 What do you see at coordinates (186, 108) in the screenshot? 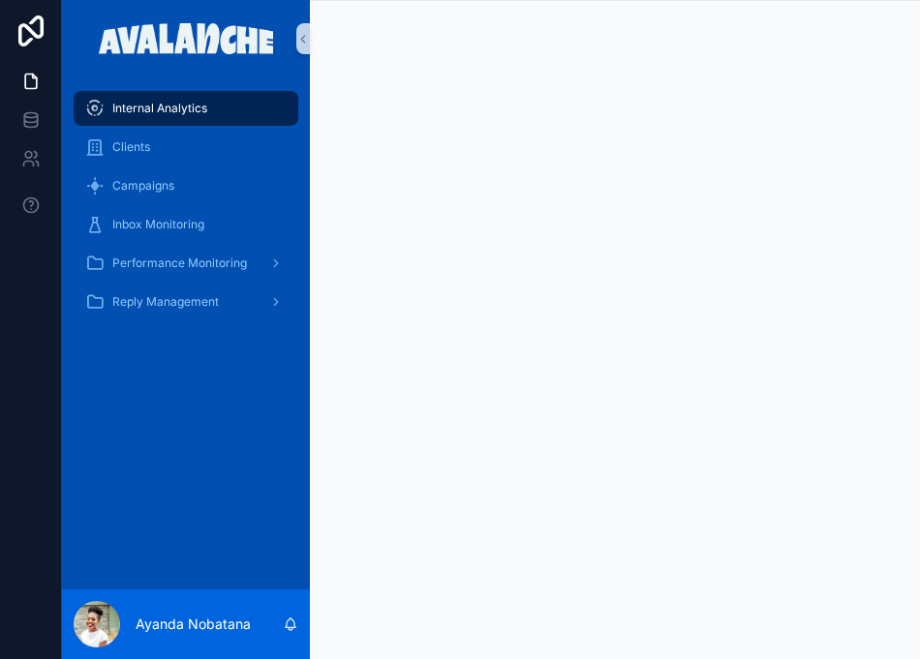
I see `a: Internal Analytics` at bounding box center [186, 108].